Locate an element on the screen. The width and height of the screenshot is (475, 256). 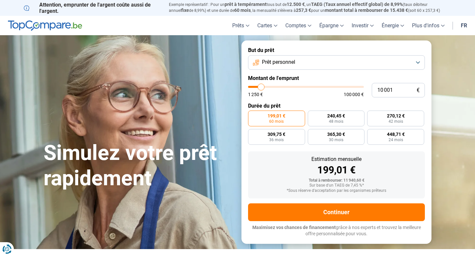
span: 42 mois is located at coordinates (396, 122).